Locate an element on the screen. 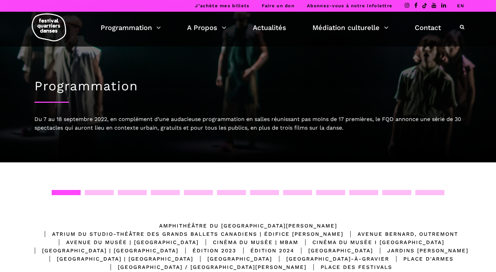  a: A Propos is located at coordinates (207, 28).